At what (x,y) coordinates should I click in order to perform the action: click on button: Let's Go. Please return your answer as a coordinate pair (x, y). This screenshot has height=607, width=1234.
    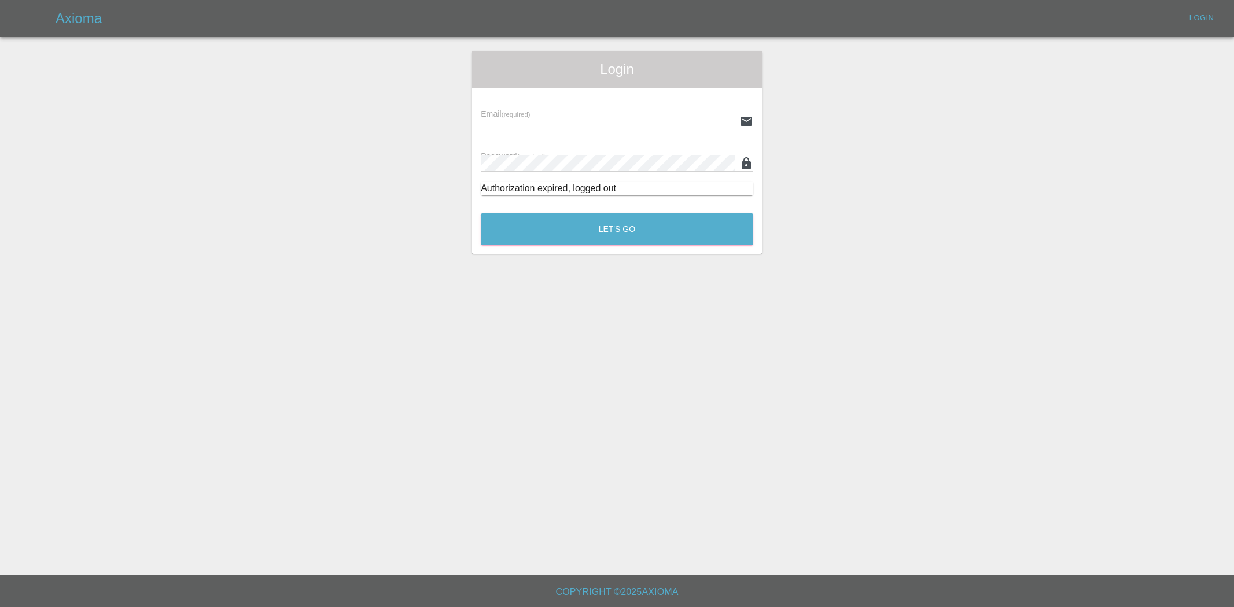
    Looking at the image, I should click on (617, 229).